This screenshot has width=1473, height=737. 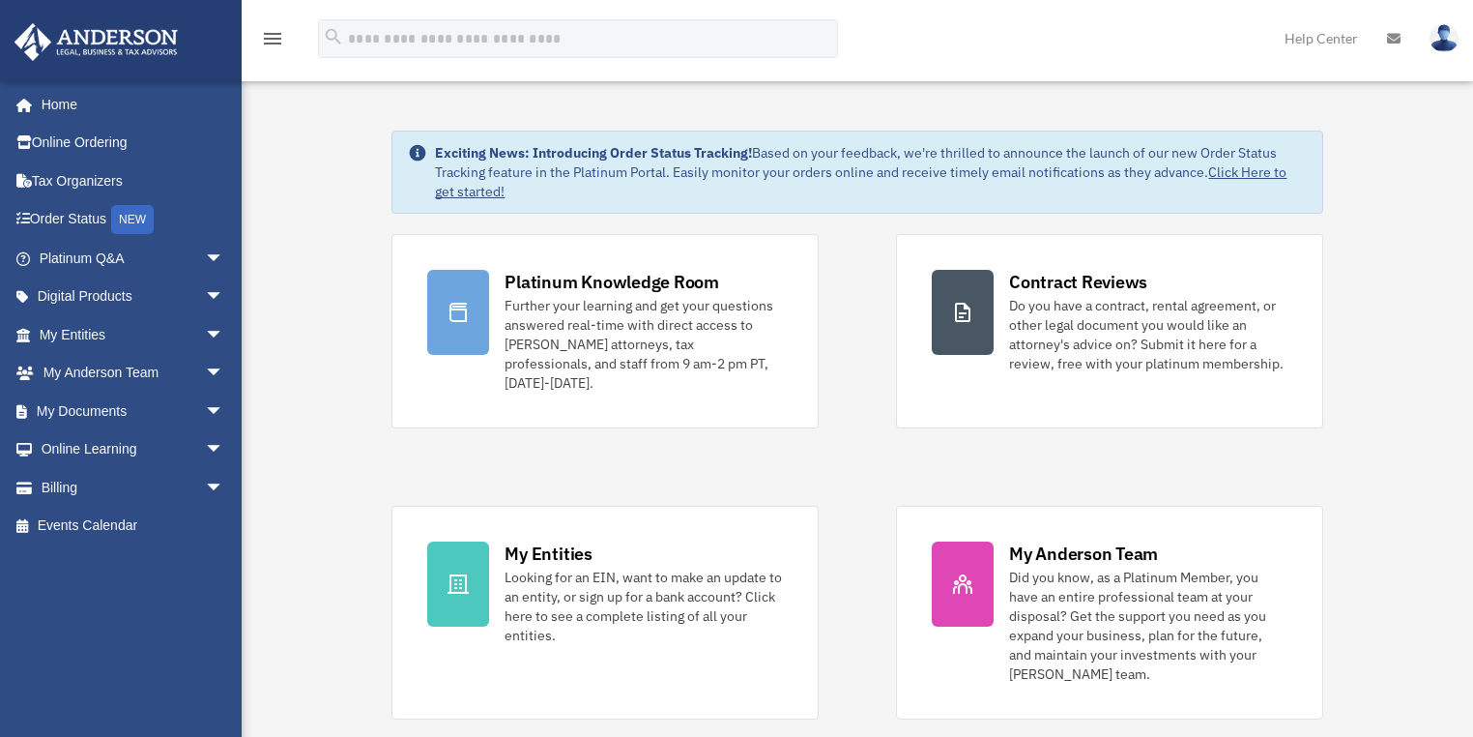 I want to click on img: Anderson Advisors Platinum Portal, so click(x=96, y=42).